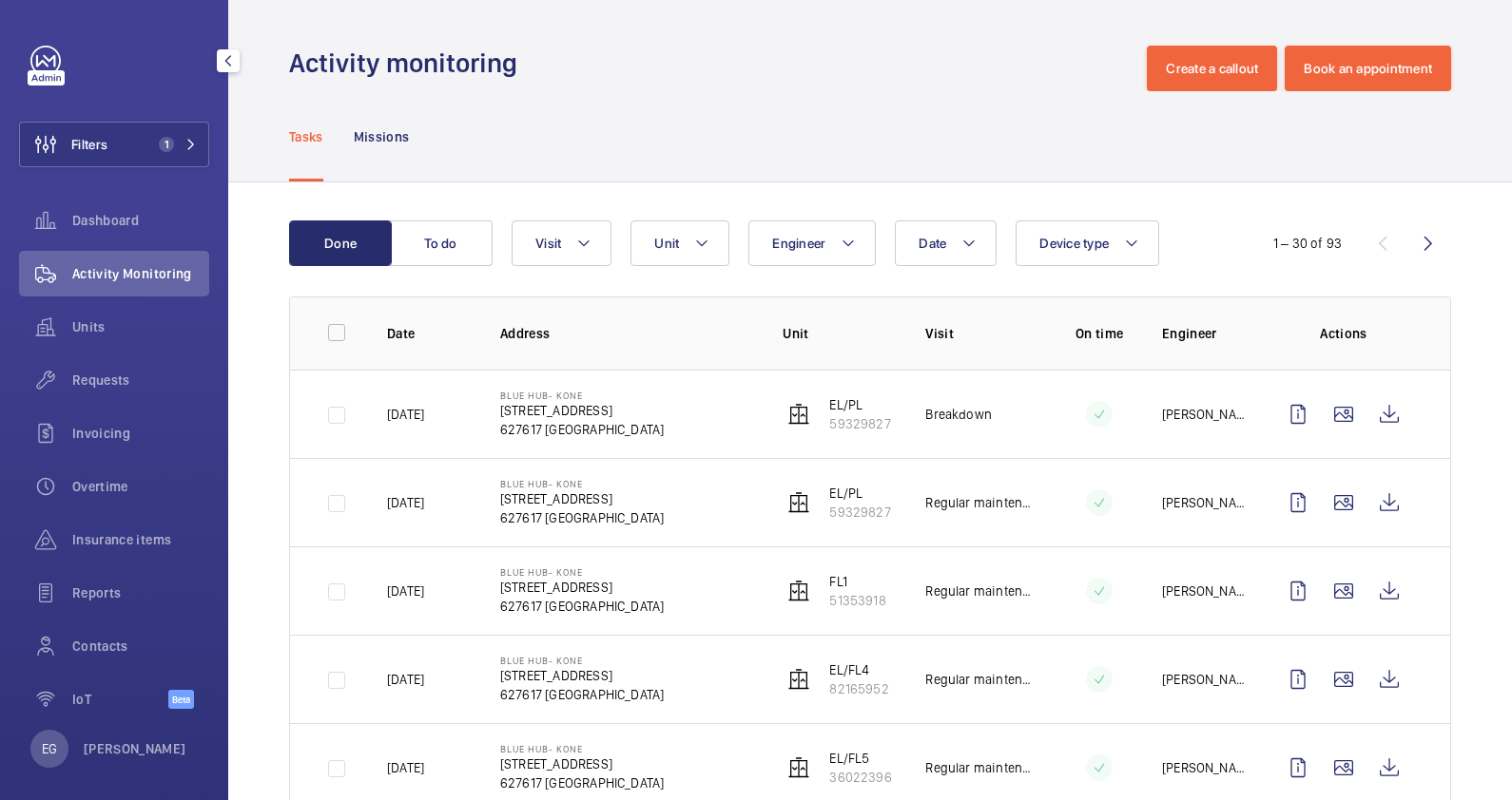  What do you see at coordinates (89, 144) in the screenshot?
I see `span: Filters` at bounding box center [89, 144].